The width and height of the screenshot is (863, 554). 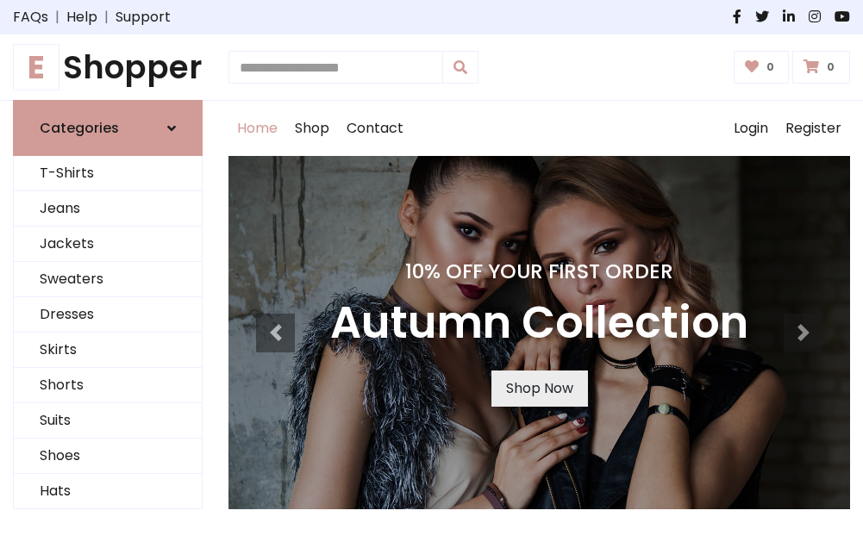 What do you see at coordinates (108, 279) in the screenshot?
I see `a: Sweaters` at bounding box center [108, 279].